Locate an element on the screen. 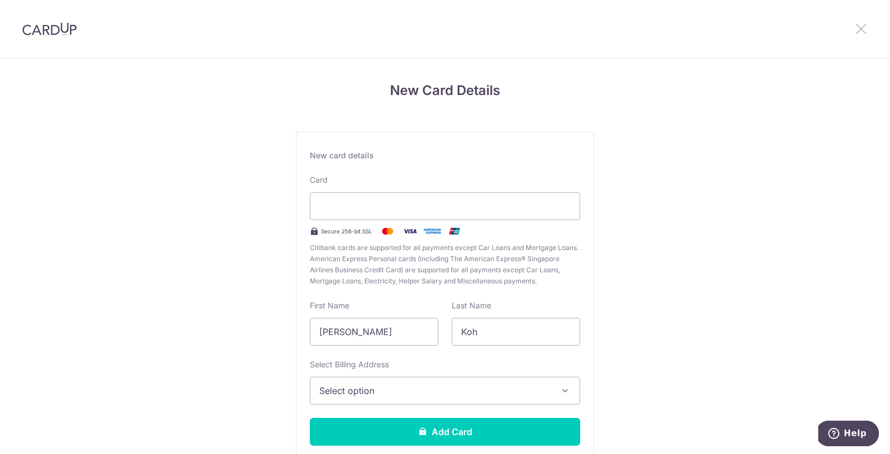 The height and width of the screenshot is (454, 890). div: New card details is located at coordinates (445, 156).